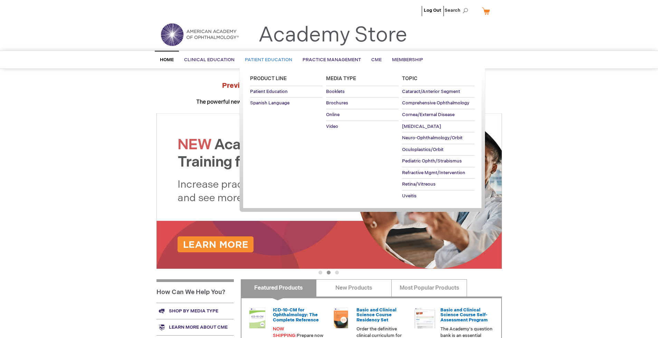 The image size is (658, 338). Describe the element at coordinates (431, 92) in the screenshot. I see `span: Cataract/Anterior Segment` at that location.